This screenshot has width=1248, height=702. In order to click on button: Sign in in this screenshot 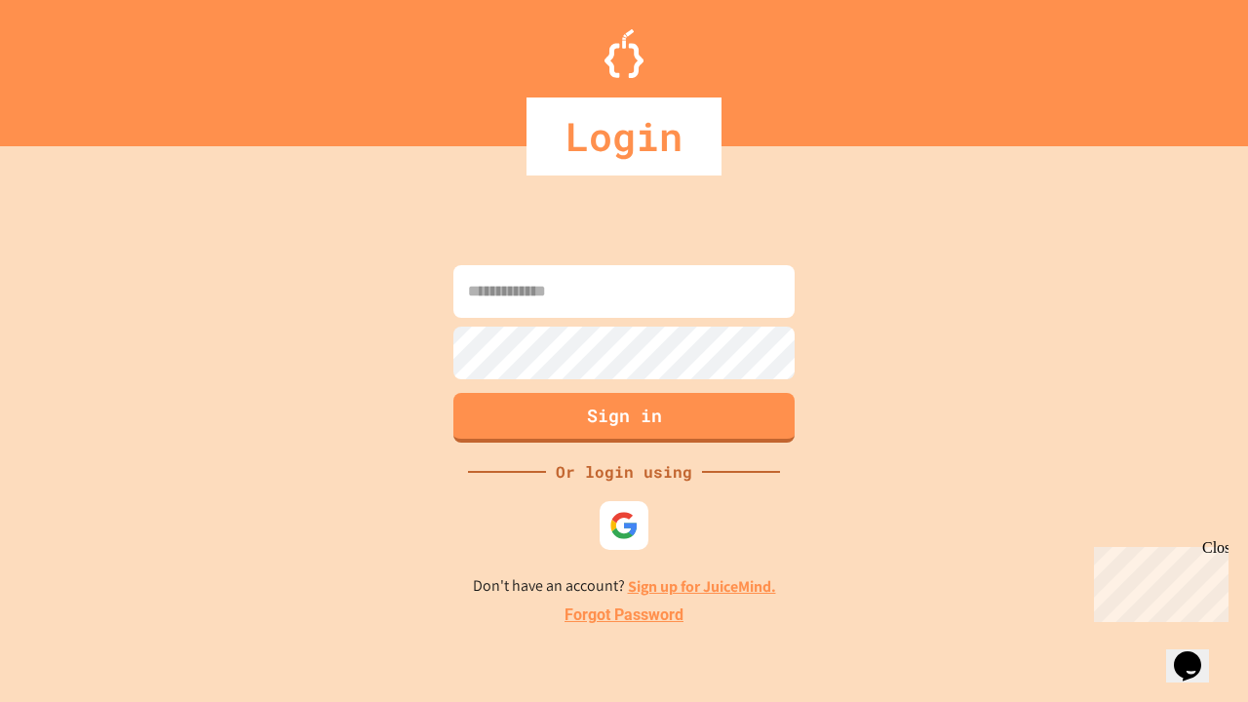, I will do `click(624, 417)`.